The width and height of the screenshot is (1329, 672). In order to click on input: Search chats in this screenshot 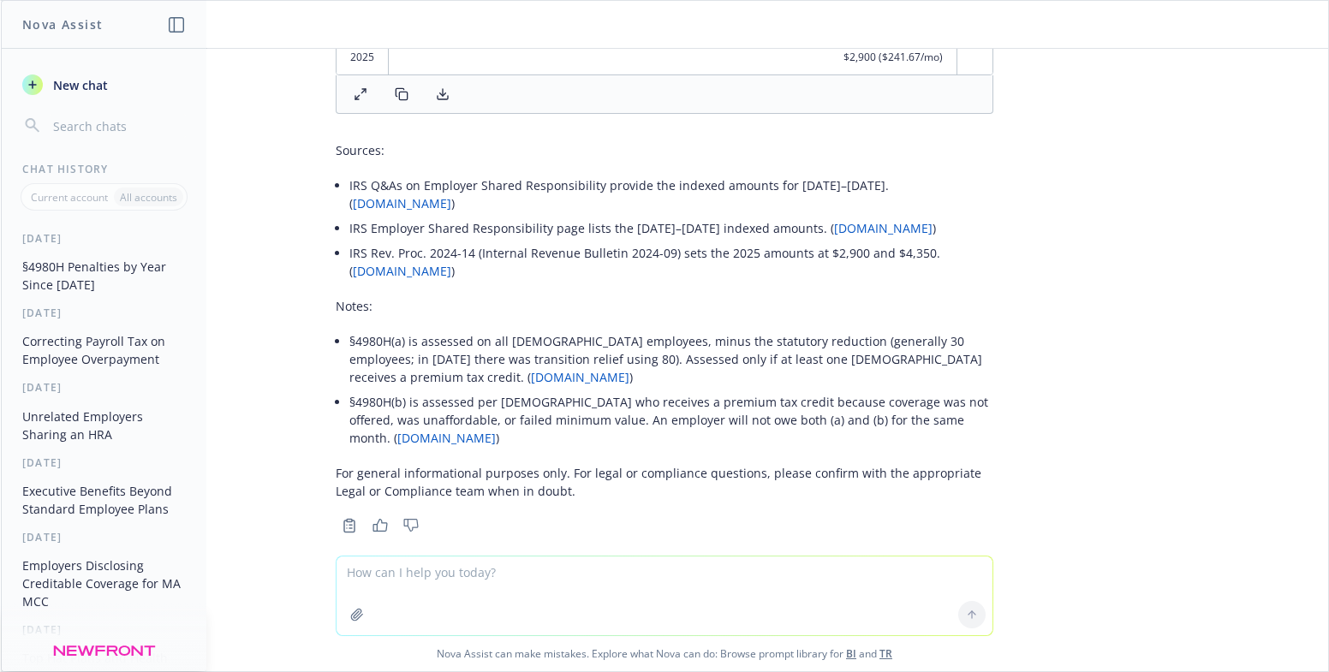, I will do `click(117, 126)`.